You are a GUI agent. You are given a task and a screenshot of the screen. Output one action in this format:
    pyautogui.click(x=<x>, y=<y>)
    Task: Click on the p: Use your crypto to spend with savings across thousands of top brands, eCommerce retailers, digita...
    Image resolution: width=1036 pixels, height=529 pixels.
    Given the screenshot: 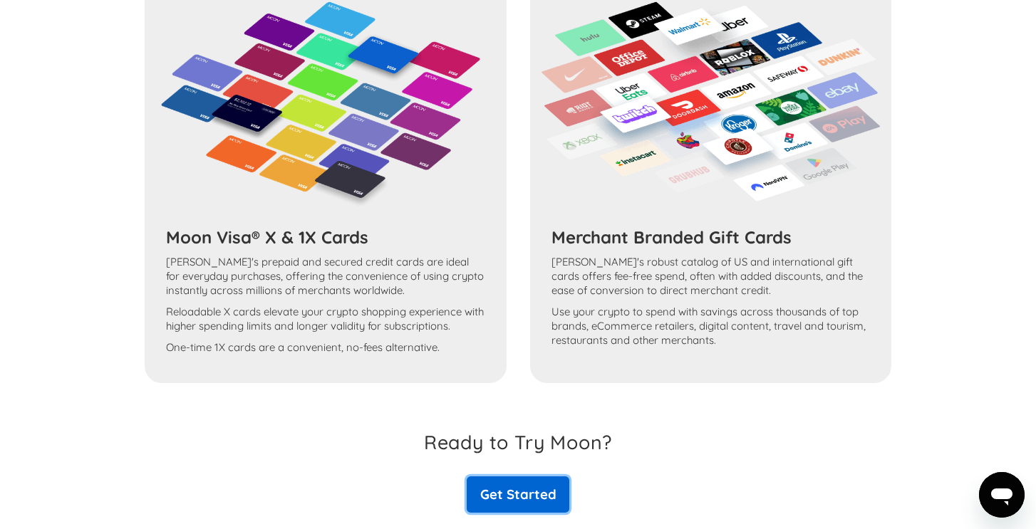 What is the action you would take?
    pyautogui.click(x=710, y=326)
    